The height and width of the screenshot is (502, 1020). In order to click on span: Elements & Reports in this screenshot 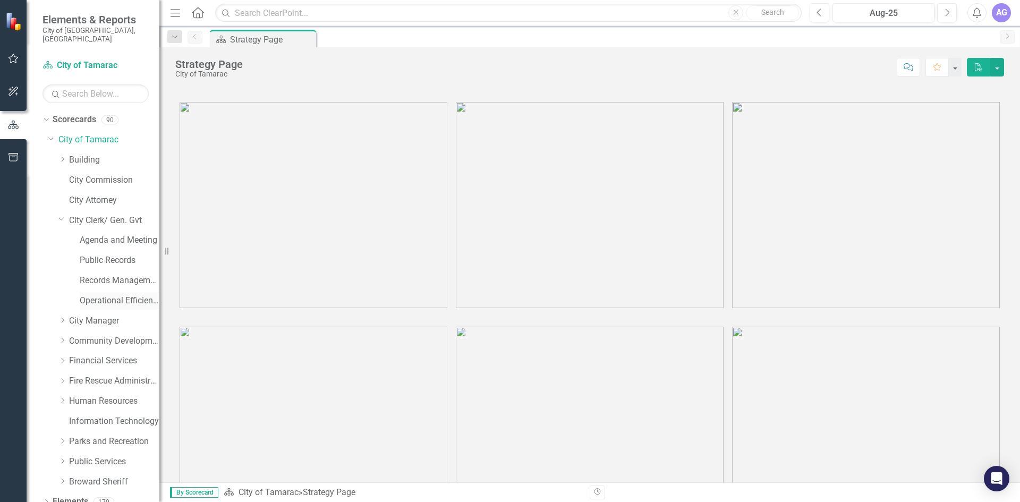, I will do `click(96, 20)`.